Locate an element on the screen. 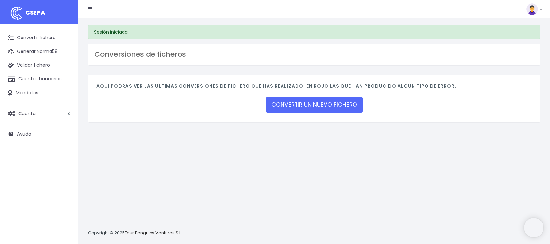 The height and width of the screenshot is (244, 550). a: Ayuda is located at coordinates (39, 134).